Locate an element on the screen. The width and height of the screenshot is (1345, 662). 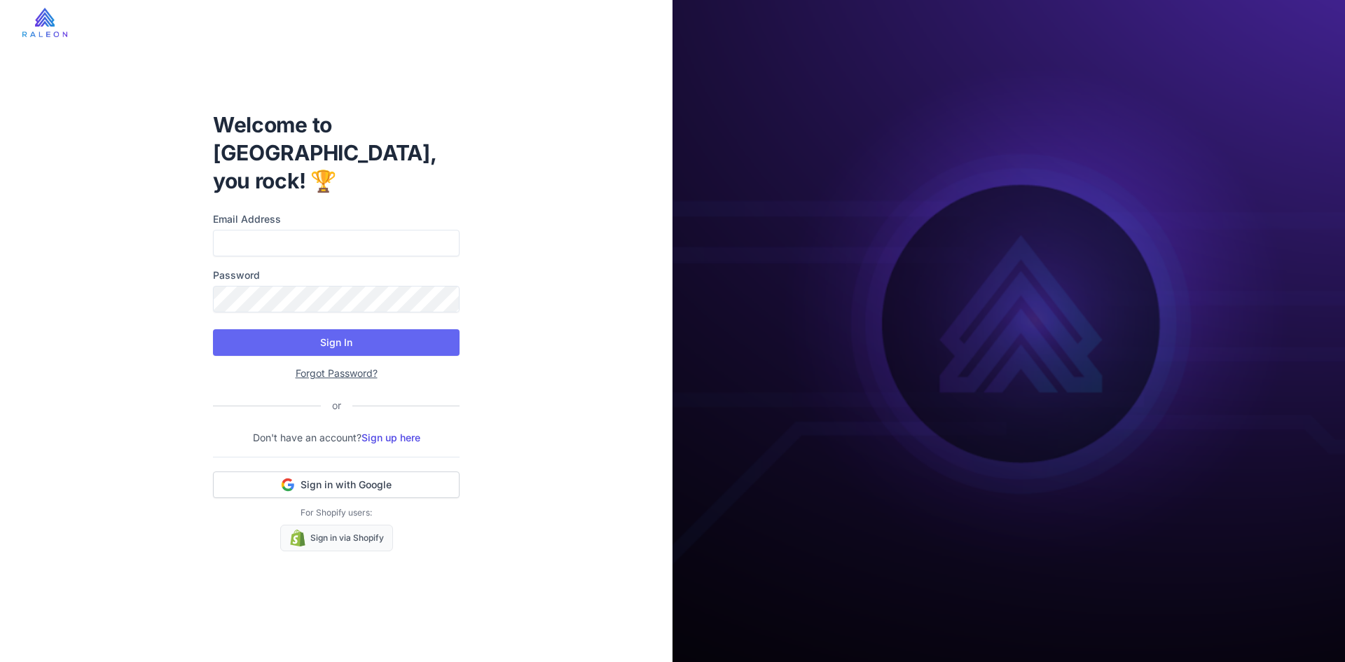
label: Password is located at coordinates (336, 275).